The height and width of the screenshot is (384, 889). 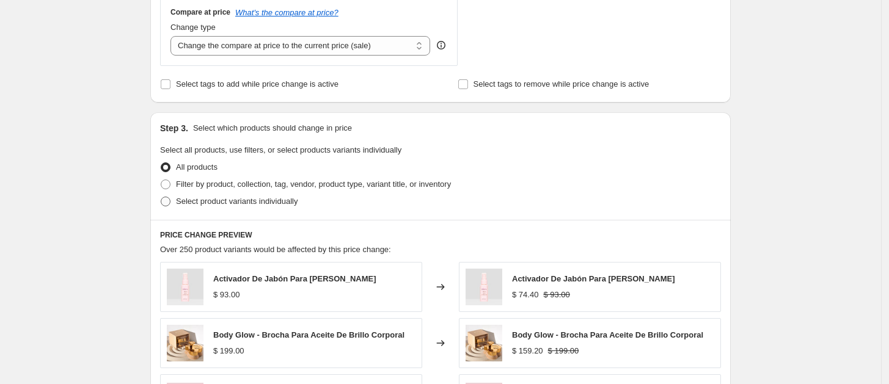 I want to click on button: What's the compare at price?, so click(x=287, y=12).